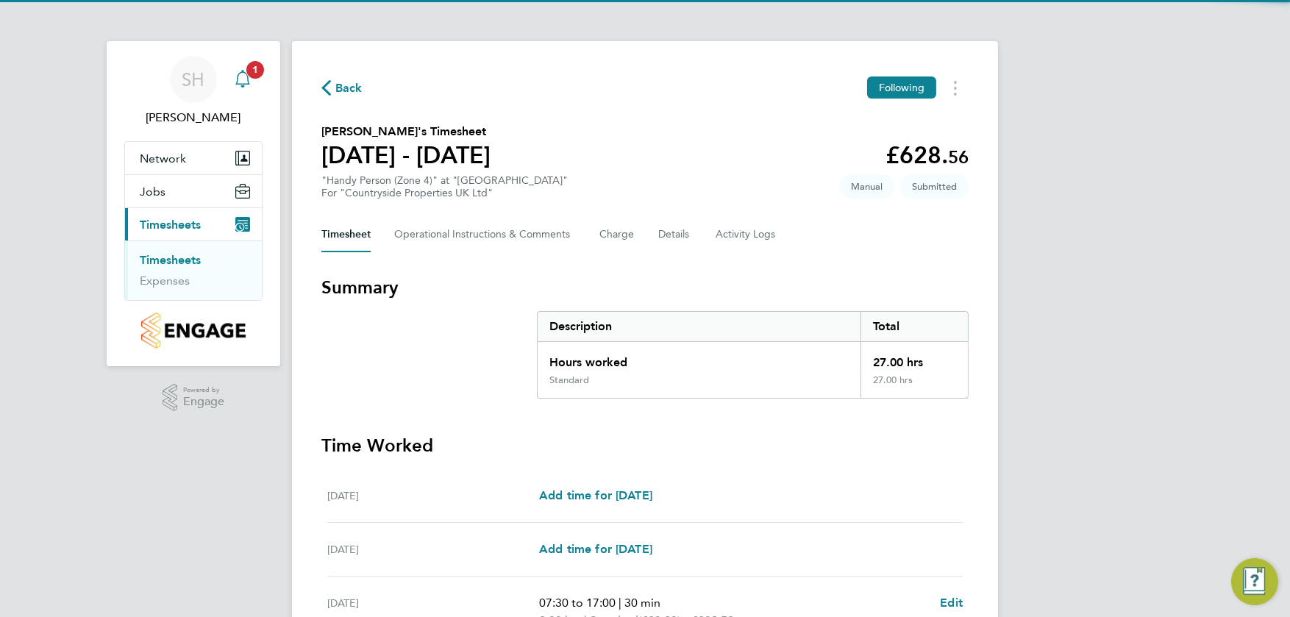  Describe the element at coordinates (955, 87) in the screenshot. I see `button: Timesheets Menu` at that location.